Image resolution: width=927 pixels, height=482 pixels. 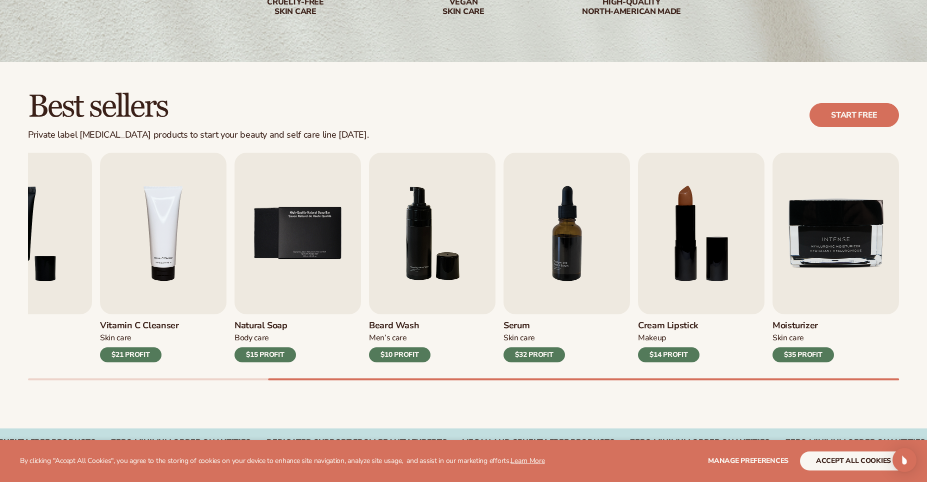 What do you see at coordinates (669, 355) in the screenshot?
I see `div: $14 PROFIT` at bounding box center [669, 355].